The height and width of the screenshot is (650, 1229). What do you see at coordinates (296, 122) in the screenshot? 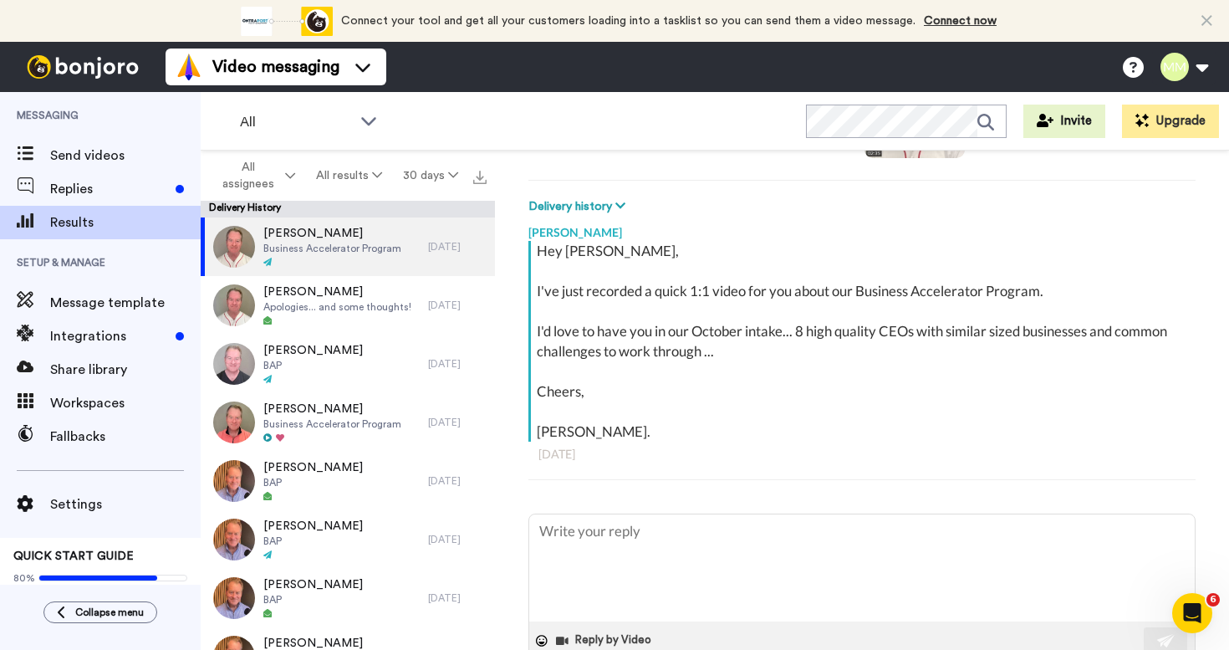
I see `span: All` at bounding box center [296, 122].